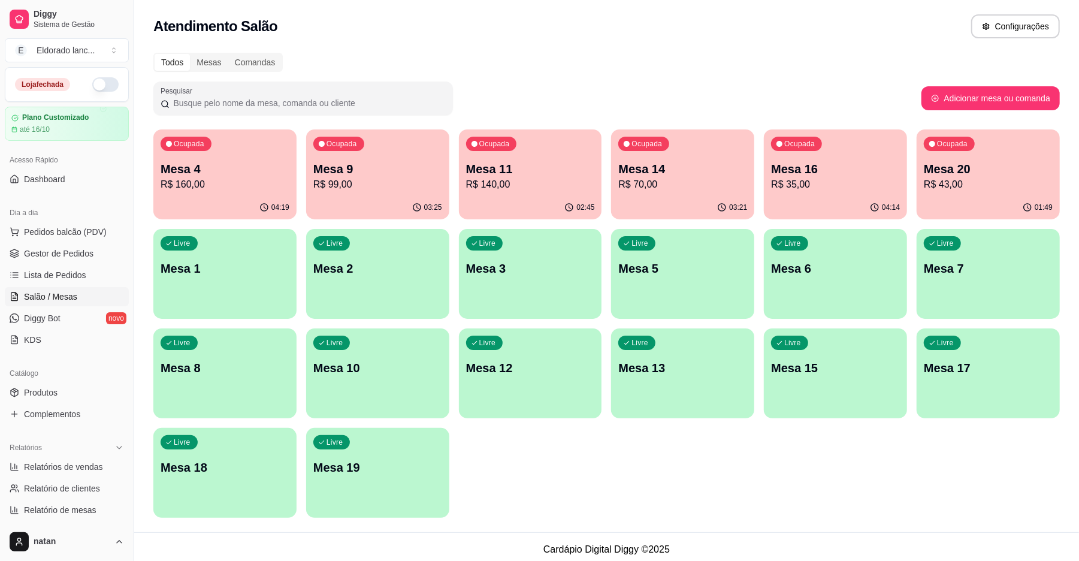  Describe the element at coordinates (377, 473) in the screenshot. I see `button: LivreMesa 19` at that location.